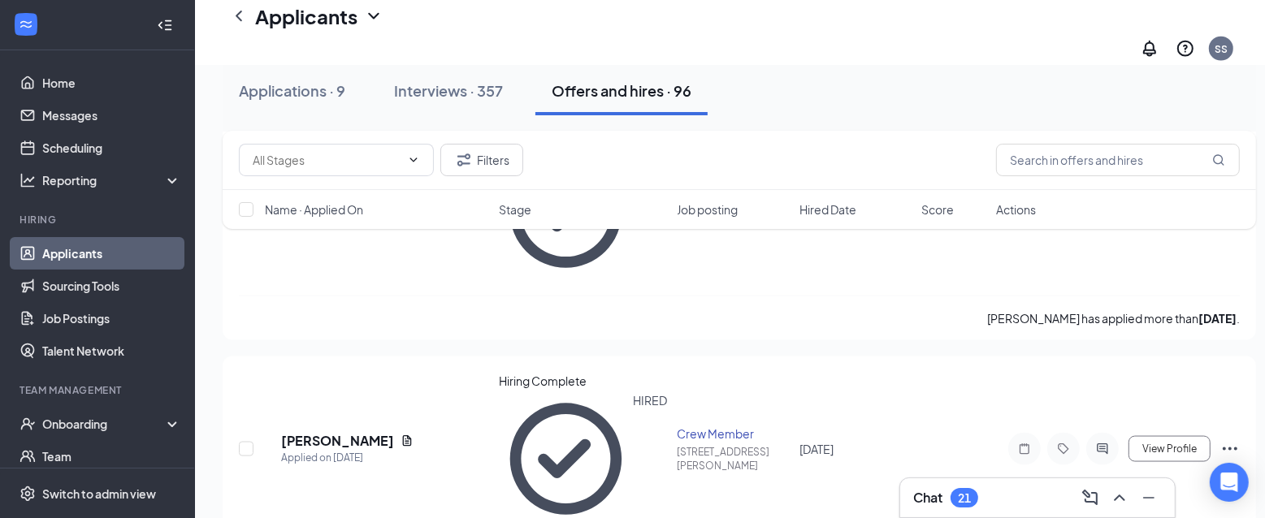 The width and height of the screenshot is (1265, 518). What do you see at coordinates (98, 390) in the screenshot?
I see `div: Team Management` at bounding box center [98, 390].